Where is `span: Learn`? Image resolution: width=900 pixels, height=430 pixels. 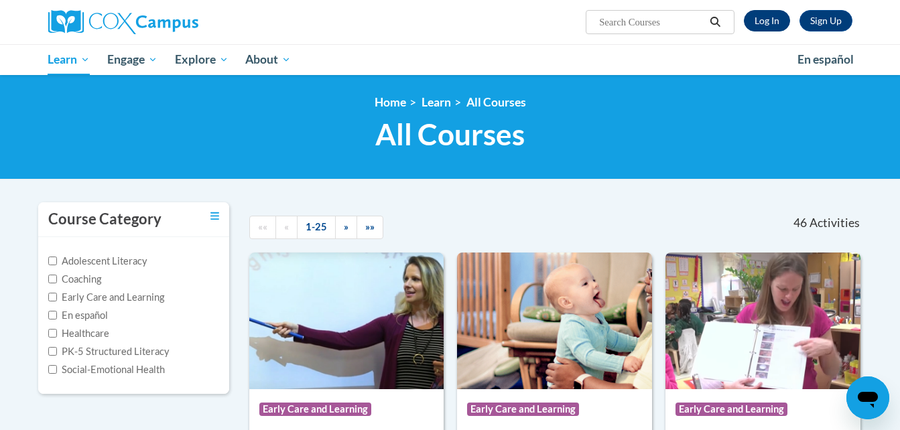
span: Learn is located at coordinates (68, 60).